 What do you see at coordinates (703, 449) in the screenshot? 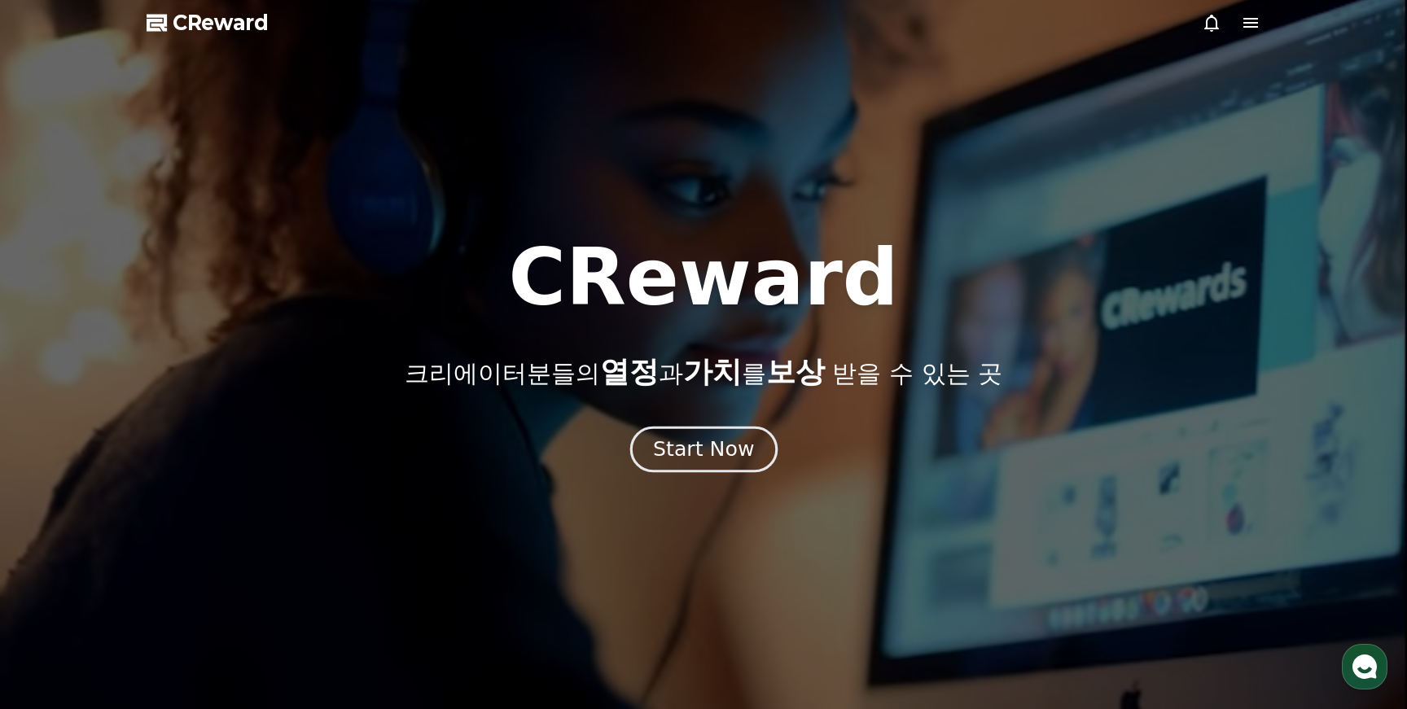
I see `button: Start Now` at bounding box center [703, 449].